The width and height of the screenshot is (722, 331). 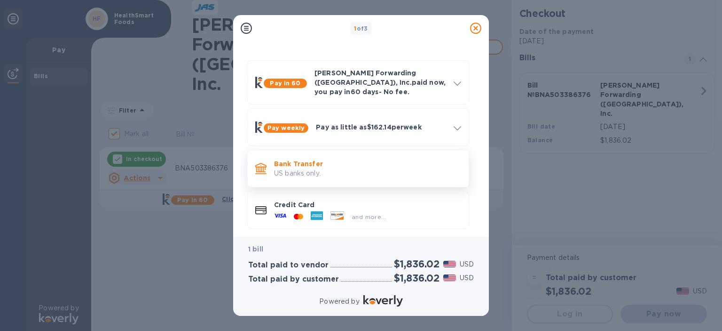 What do you see at coordinates (383, 301) in the screenshot?
I see `img: Logo` at bounding box center [383, 301].